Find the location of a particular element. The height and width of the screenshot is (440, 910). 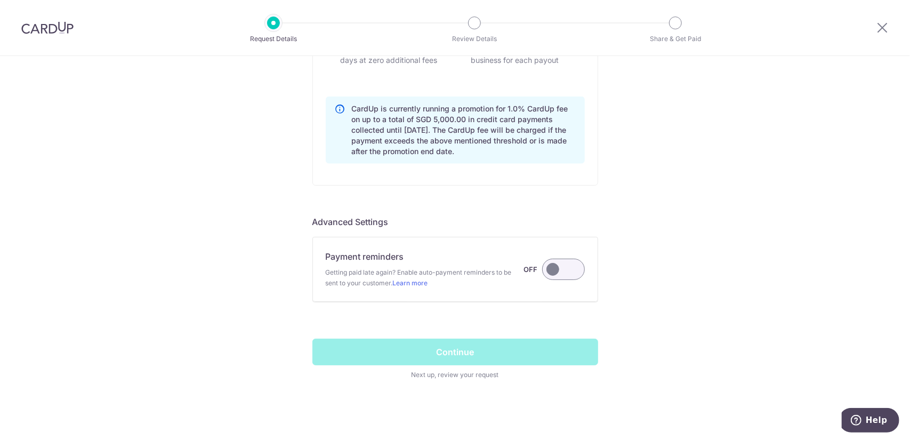

p: CardUp is currently running a promotion for 1.0% CardUp fee on up to a total of SGD 5,000.00 in c... is located at coordinates (464, 130).